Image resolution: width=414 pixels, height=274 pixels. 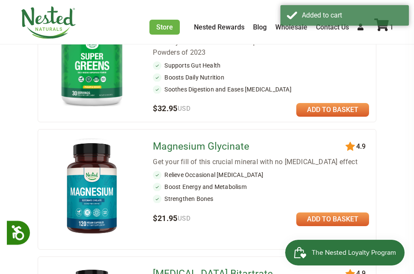 What do you see at coordinates (332, 27) in the screenshot?
I see `a: Contact Us` at bounding box center [332, 27].